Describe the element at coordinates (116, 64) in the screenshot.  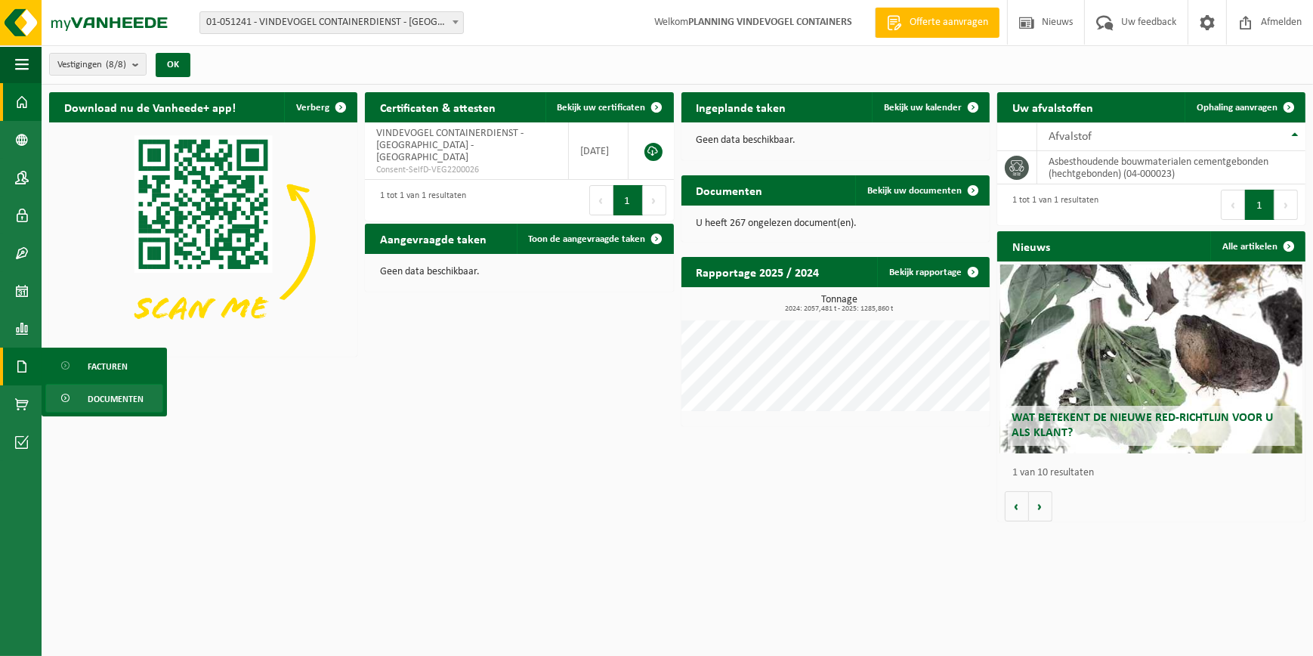
I see `count: (8/8)` at that location.